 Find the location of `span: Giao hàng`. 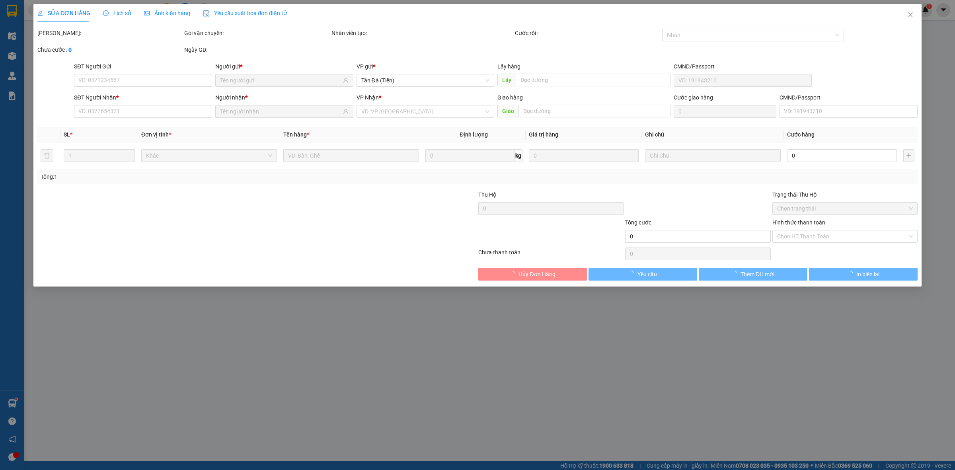

span: Giao hàng is located at coordinates (510, 98).